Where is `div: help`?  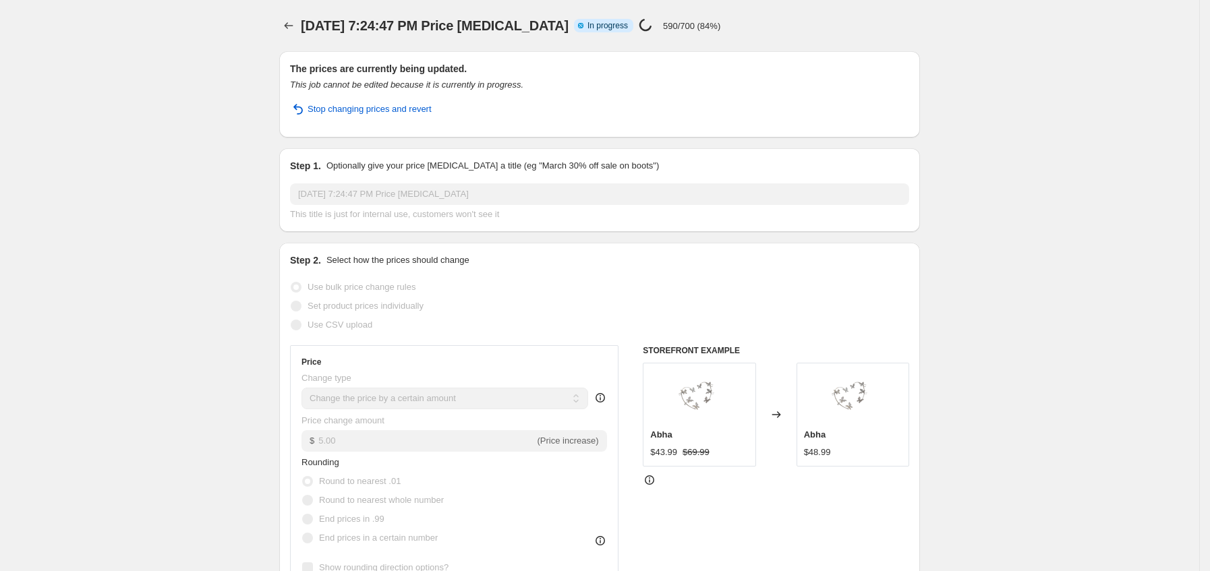 div: help is located at coordinates (600, 398).